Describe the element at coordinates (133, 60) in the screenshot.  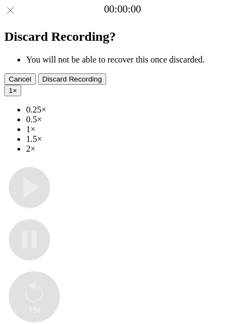
I see `li: You will not be able to recover this once discarded.` at that location.